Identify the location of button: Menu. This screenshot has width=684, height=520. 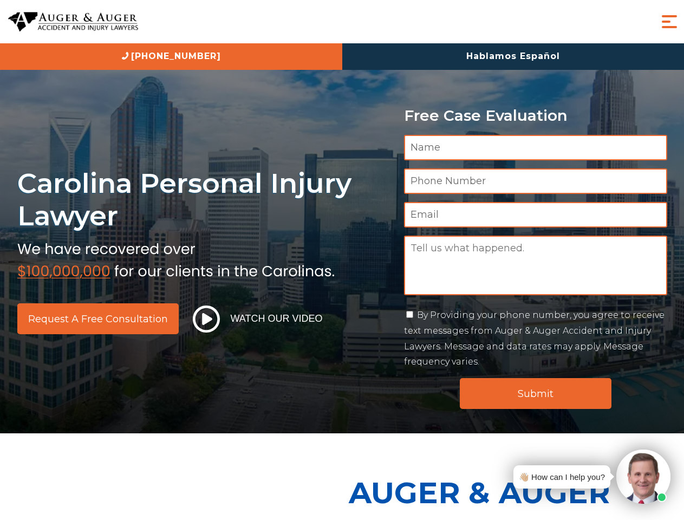
(670, 22).